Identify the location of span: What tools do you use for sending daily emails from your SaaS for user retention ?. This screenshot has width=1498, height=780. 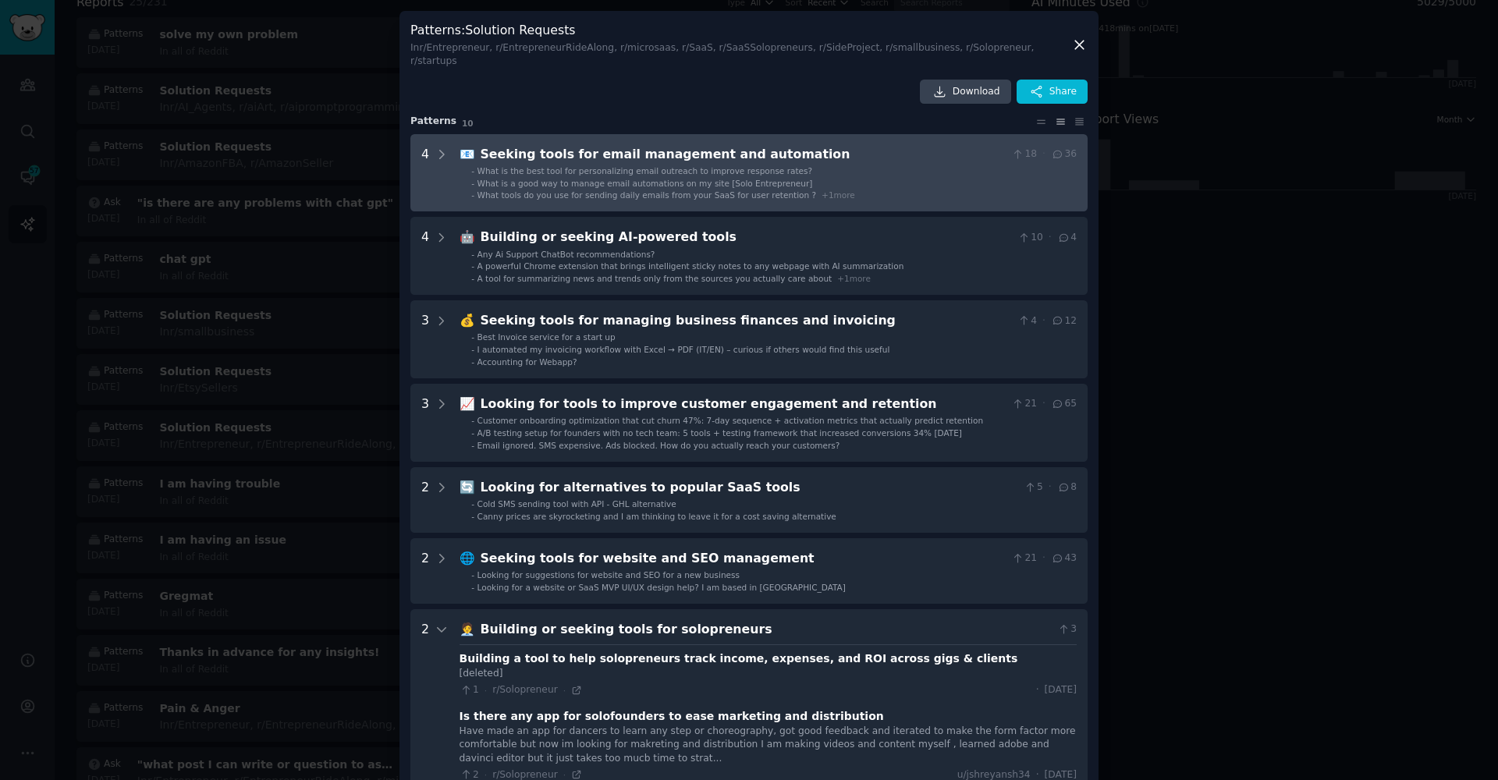
(647, 195).